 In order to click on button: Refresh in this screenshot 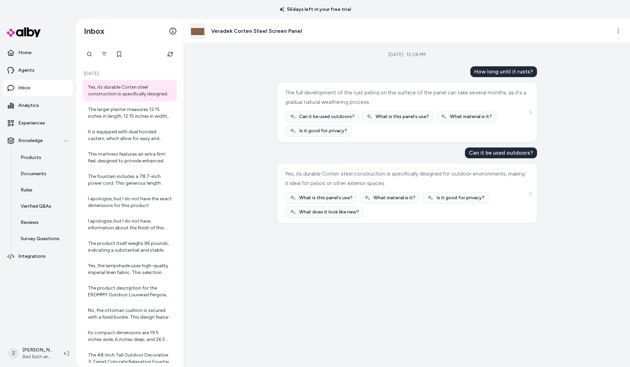, I will do `click(170, 54)`.